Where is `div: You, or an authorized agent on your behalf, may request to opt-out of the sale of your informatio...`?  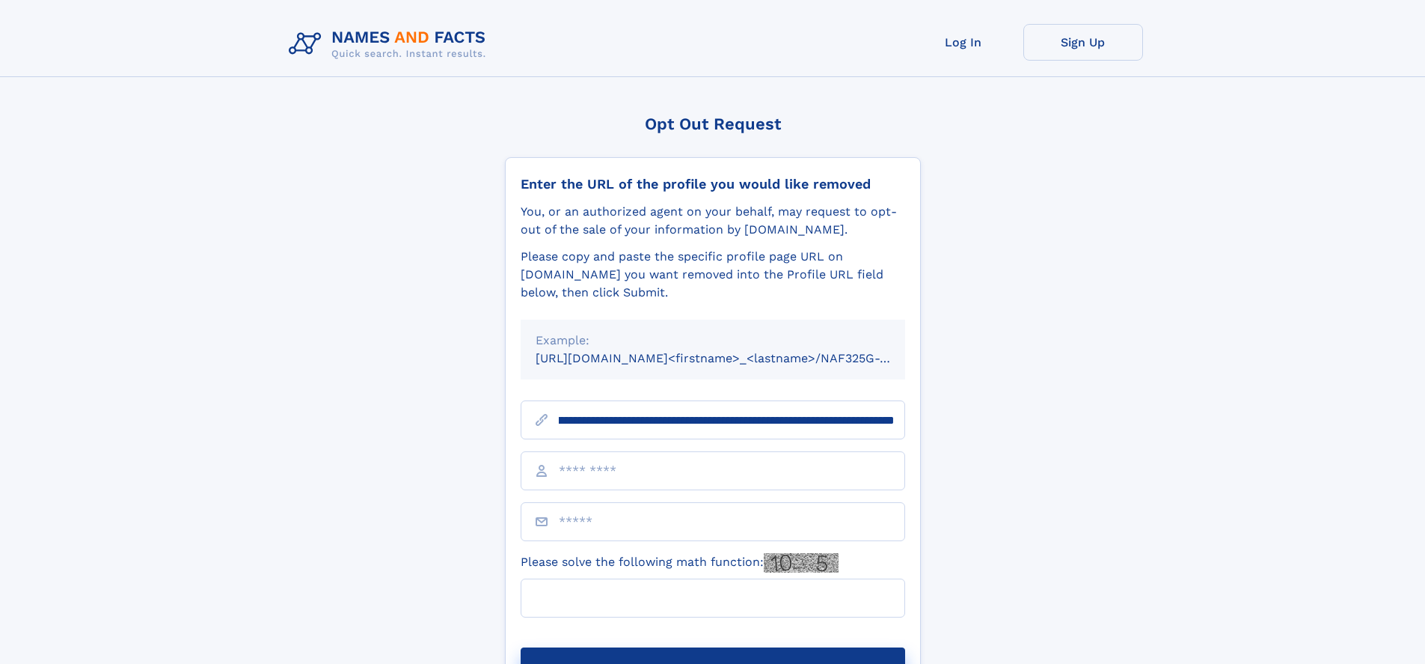 div: You, or an authorized agent on your behalf, may request to opt-out of the sale of your informatio... is located at coordinates (713, 221).